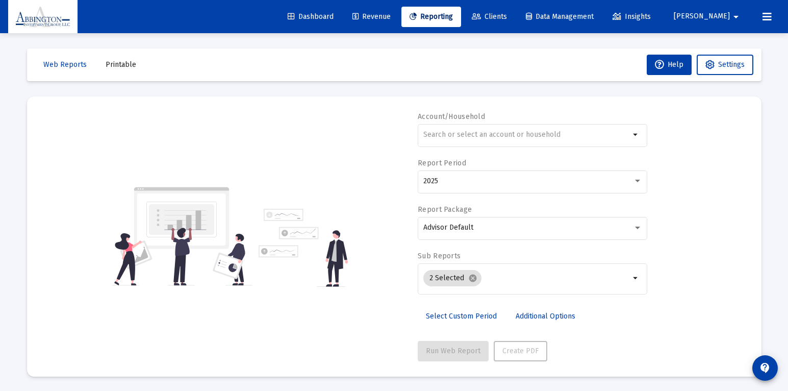 The image size is (788, 391). Describe the element at coordinates (731, 64) in the screenshot. I see `span: Settings` at that location.